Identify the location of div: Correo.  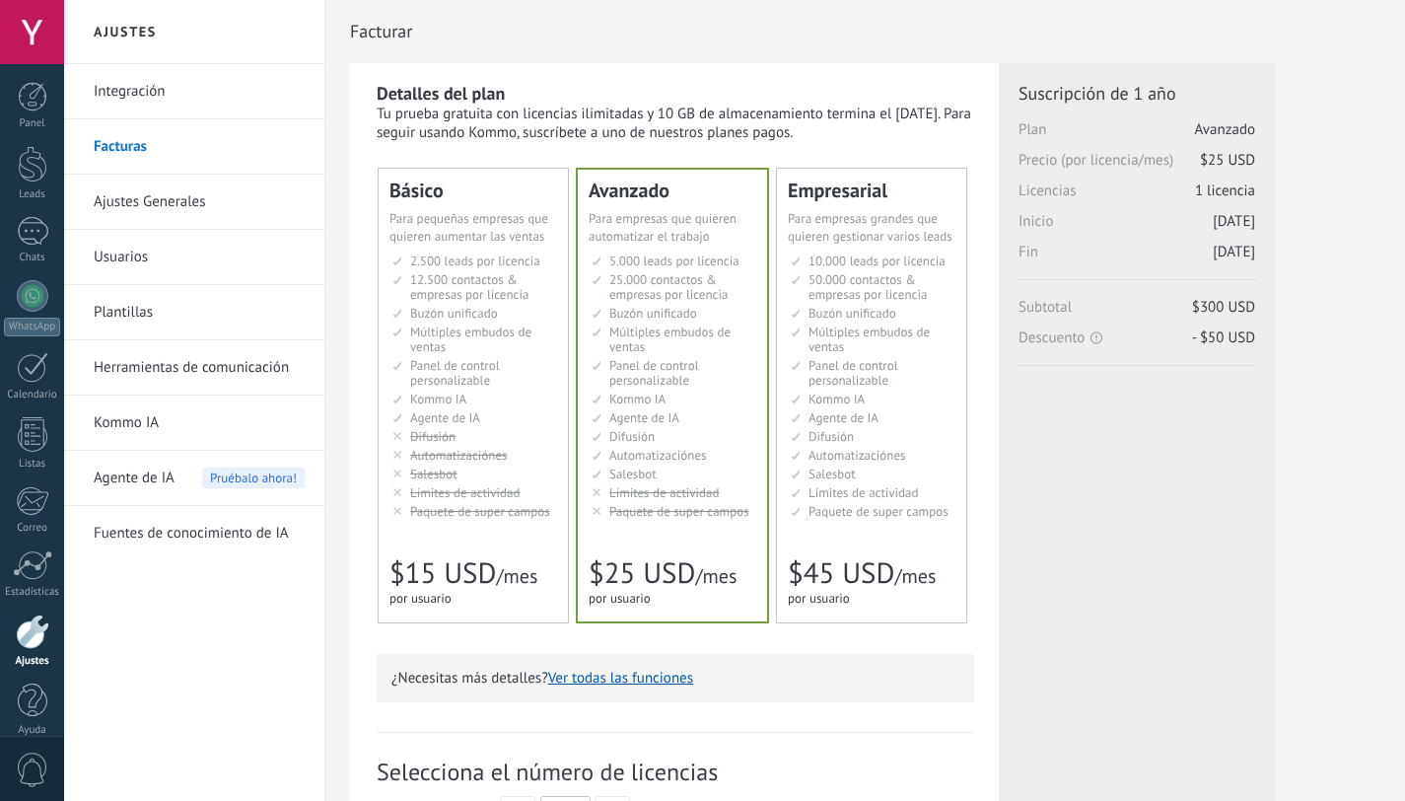
(33, 528).